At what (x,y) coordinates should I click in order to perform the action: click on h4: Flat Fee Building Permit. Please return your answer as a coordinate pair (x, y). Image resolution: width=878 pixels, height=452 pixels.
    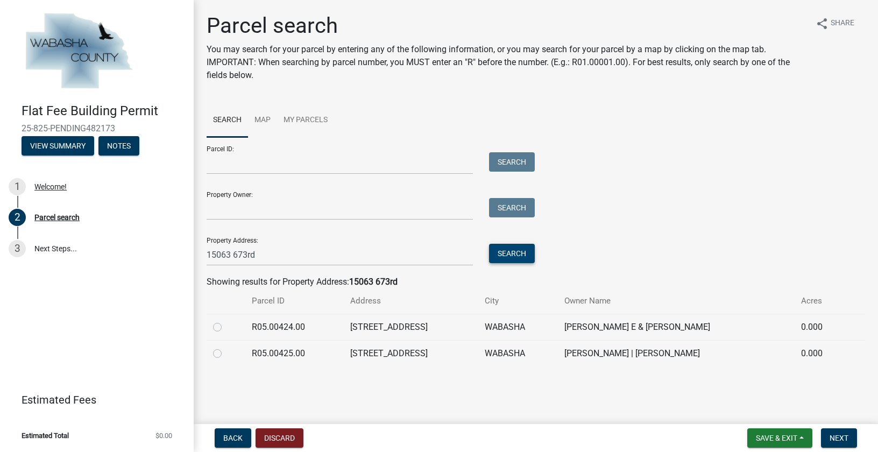
    Looking at the image, I should click on (103, 111).